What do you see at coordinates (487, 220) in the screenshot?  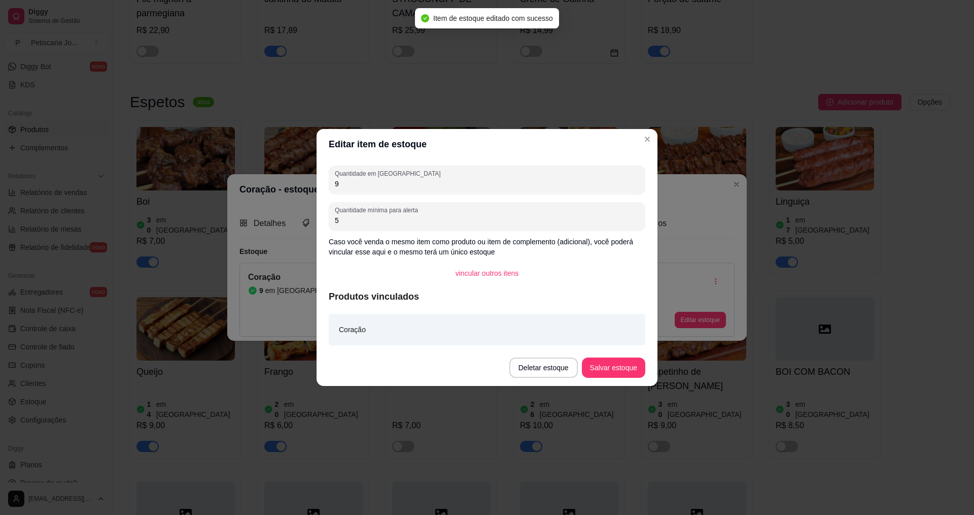 I see `input: Quantidade mínima para alerta` at bounding box center [487, 220].